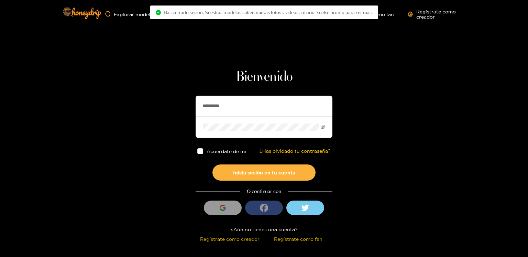 Image resolution: width=528 pixels, height=257 pixels. Describe the element at coordinates (264, 172) in the screenshot. I see `button: Inicia sesión en tu cuenta` at that location.